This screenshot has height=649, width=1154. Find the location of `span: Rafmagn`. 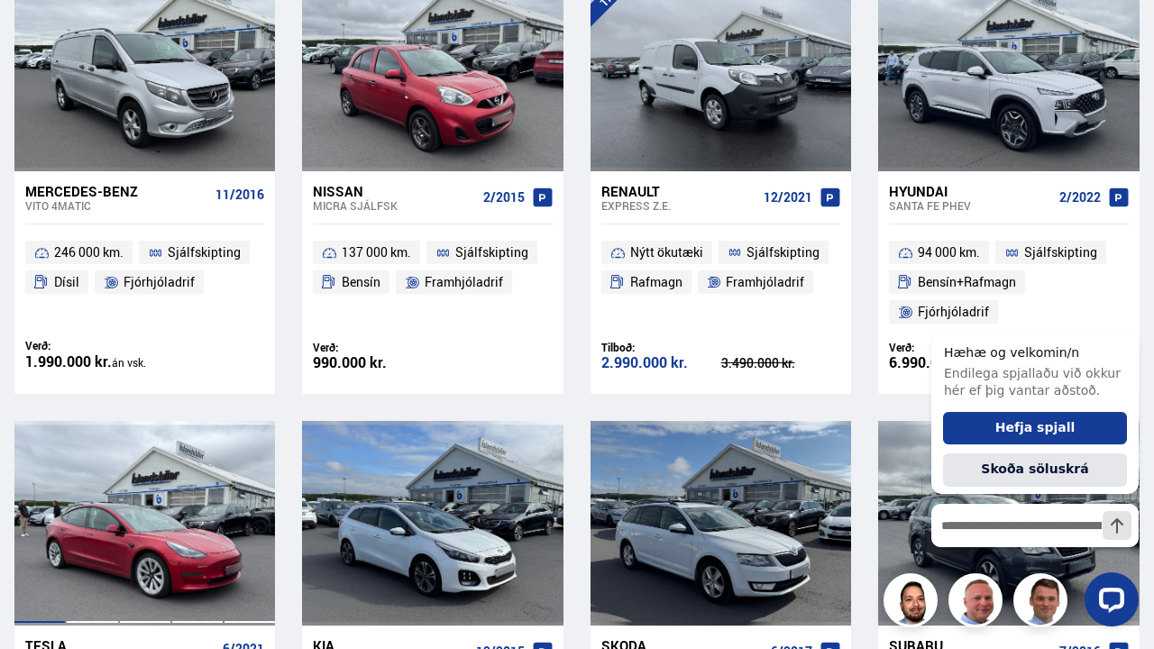

span: Rafmagn is located at coordinates (656, 282).